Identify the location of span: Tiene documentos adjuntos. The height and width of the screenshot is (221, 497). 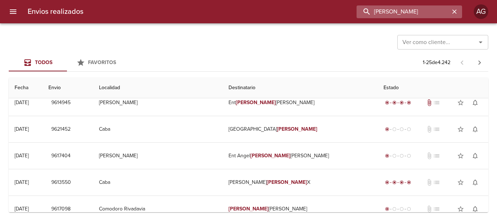
(429, 103).